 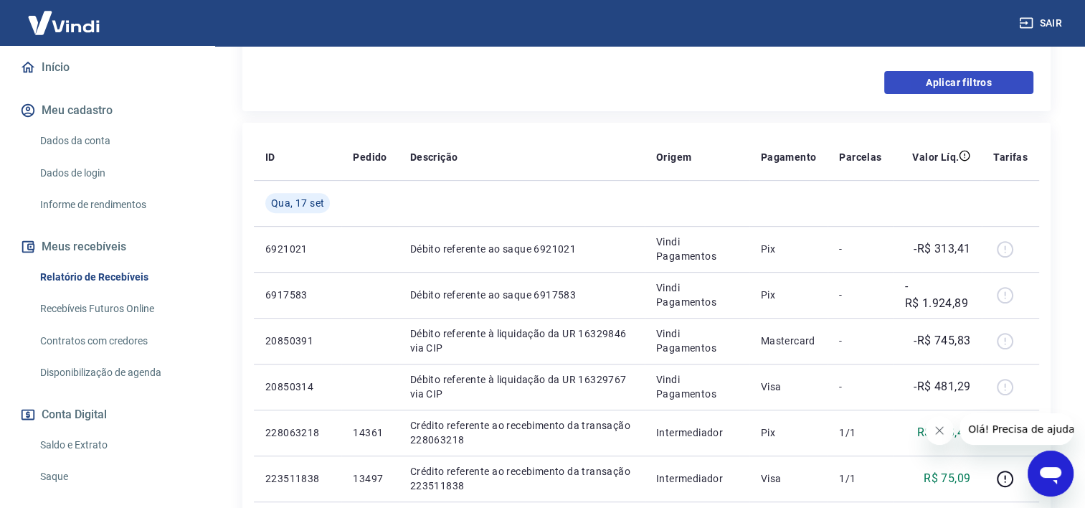 I want to click on p: 20850391, so click(x=298, y=341).